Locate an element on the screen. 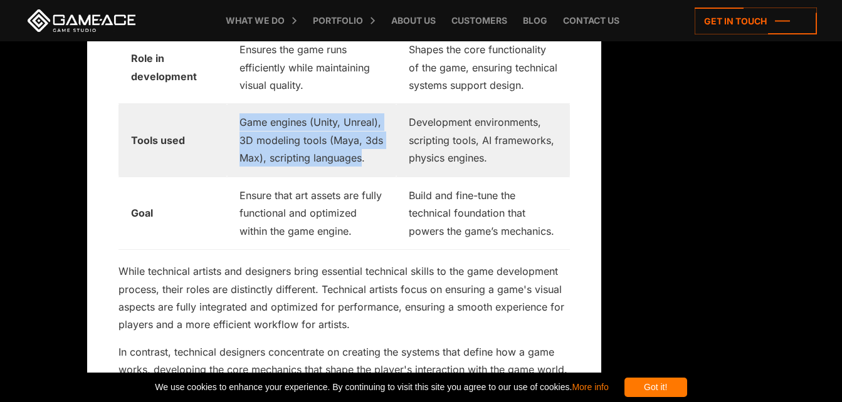  a: Get in touch is located at coordinates (755, 21).